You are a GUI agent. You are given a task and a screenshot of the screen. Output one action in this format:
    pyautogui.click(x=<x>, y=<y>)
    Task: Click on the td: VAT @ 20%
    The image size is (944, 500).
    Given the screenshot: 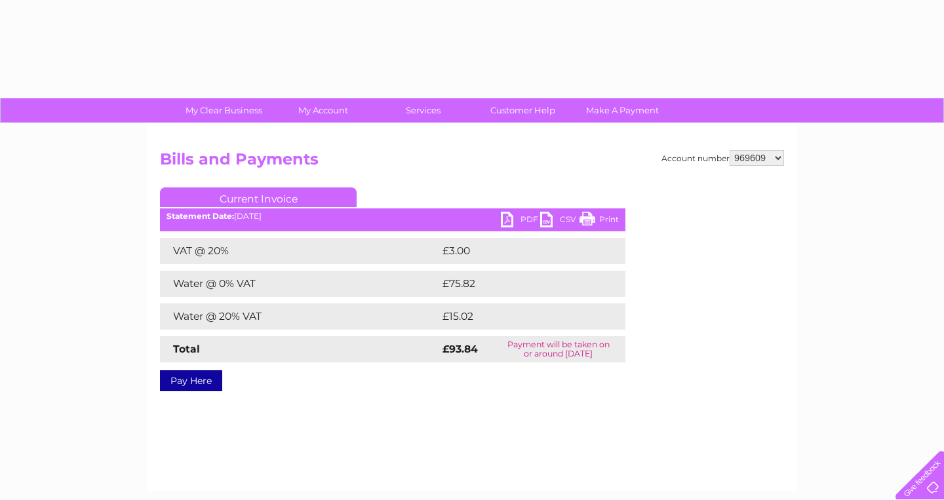 What is the action you would take?
    pyautogui.click(x=300, y=251)
    